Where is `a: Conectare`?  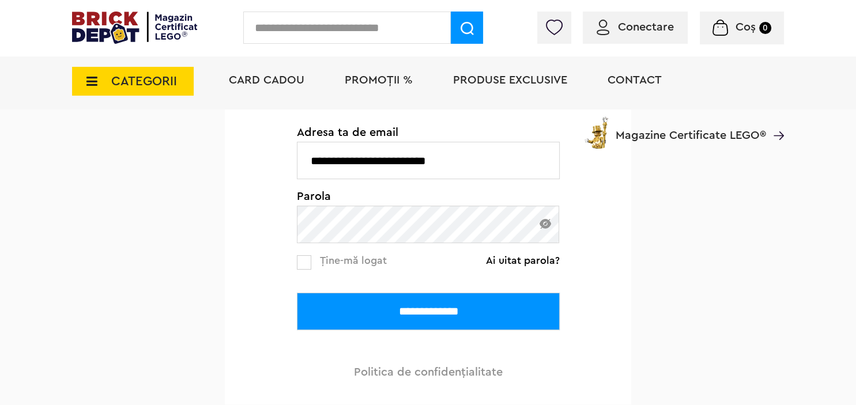 a: Conectare is located at coordinates (635, 27).